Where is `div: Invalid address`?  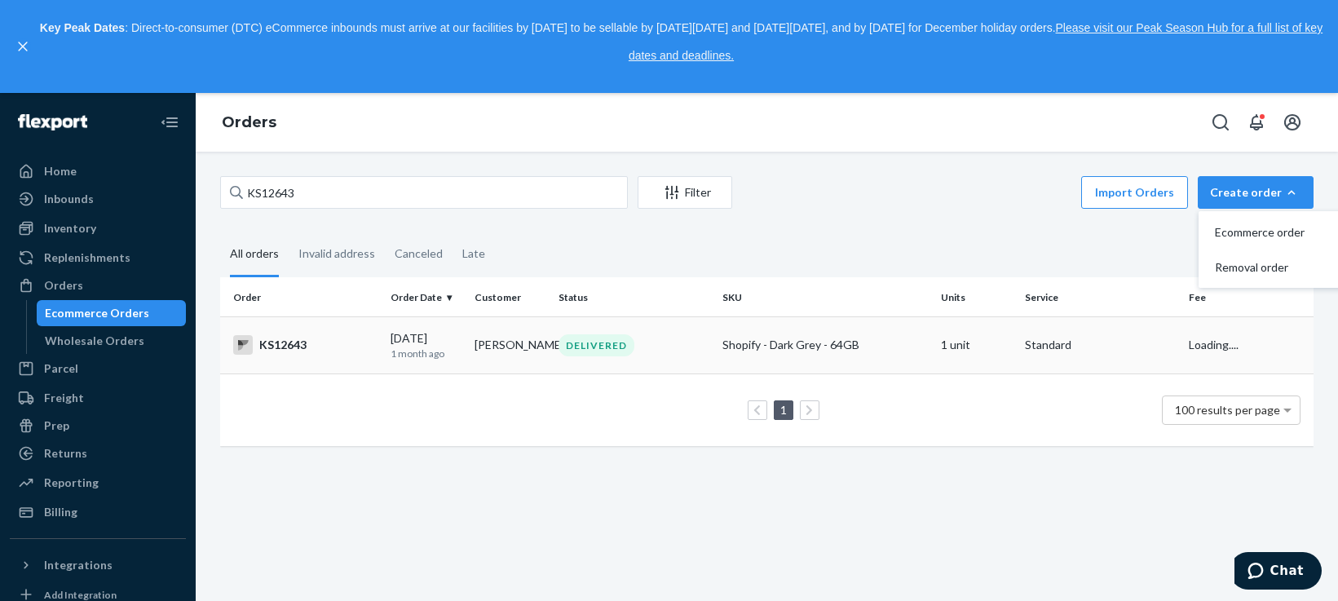
div: Invalid address is located at coordinates (337, 253).